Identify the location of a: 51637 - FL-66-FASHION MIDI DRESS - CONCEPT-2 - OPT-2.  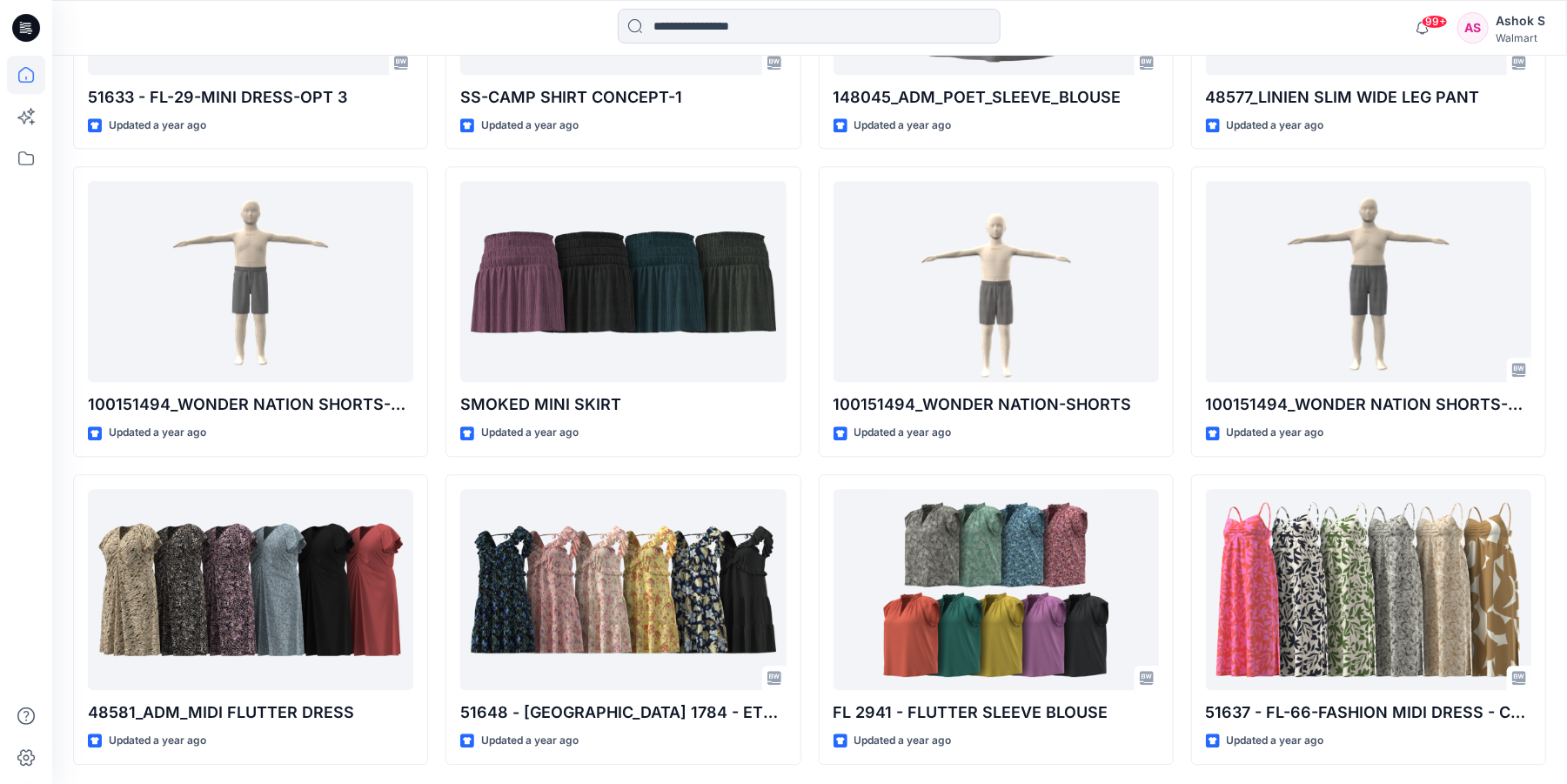
(1368, 589).